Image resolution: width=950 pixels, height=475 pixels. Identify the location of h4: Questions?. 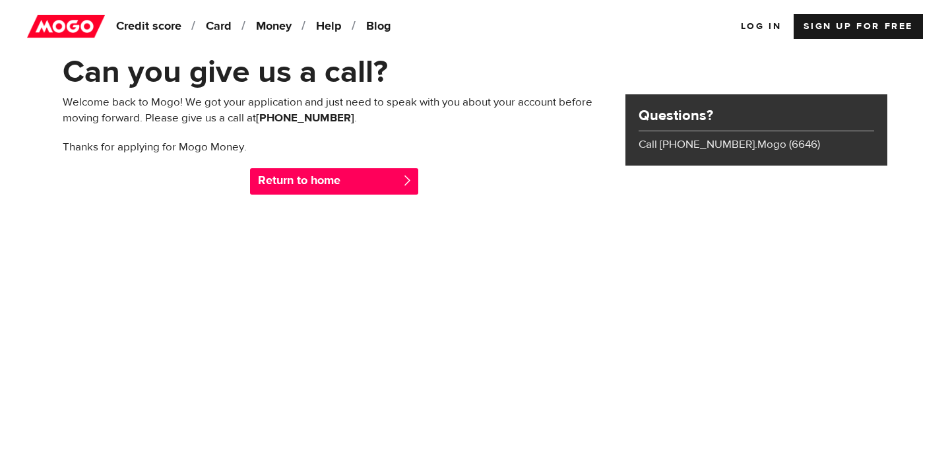
(756, 115).